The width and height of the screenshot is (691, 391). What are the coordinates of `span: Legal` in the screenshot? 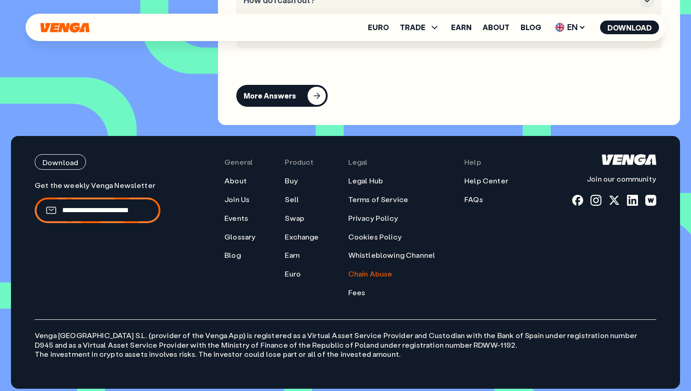 It's located at (358, 162).